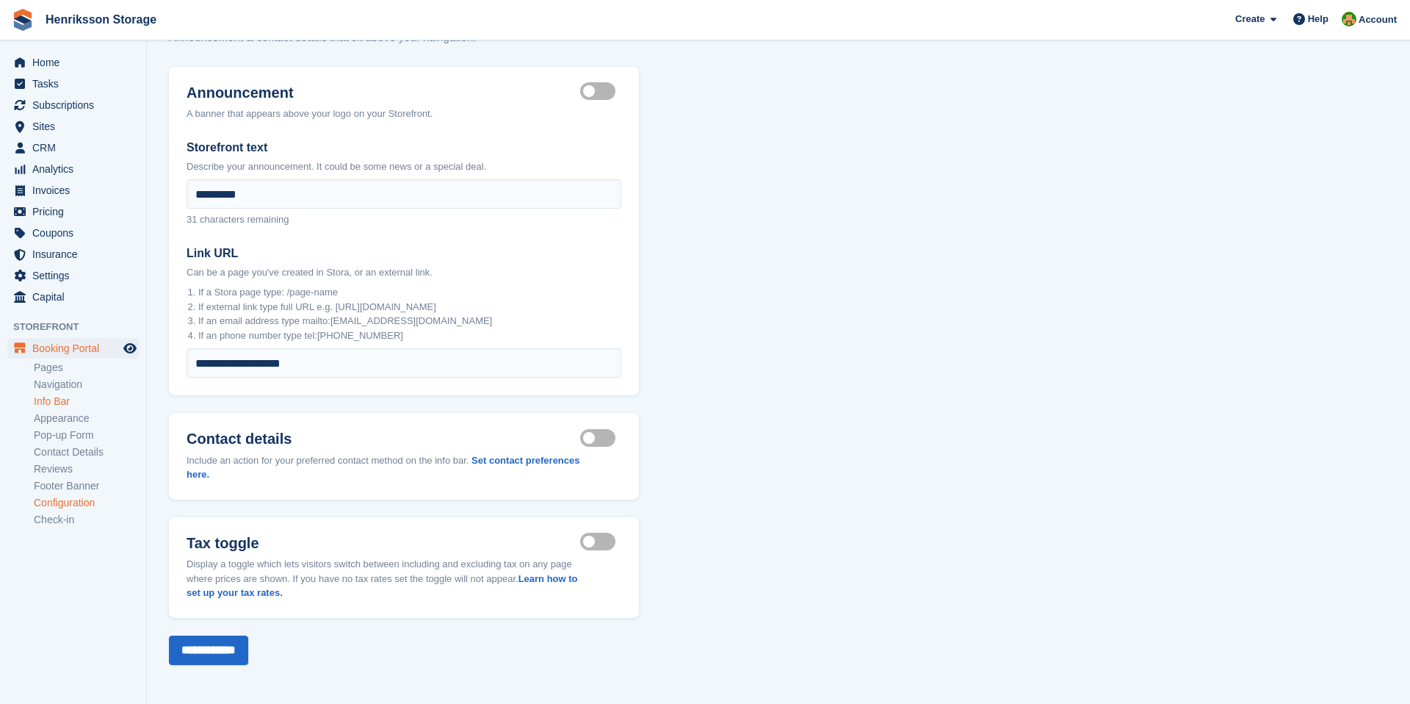 This screenshot has height=704, width=1410. Describe the element at coordinates (86, 485) in the screenshot. I see `a: Footer Banner` at that location.